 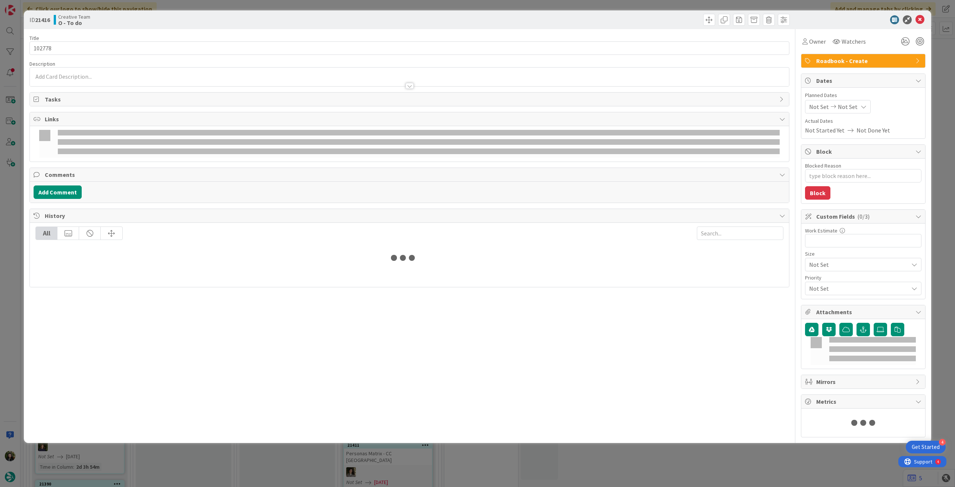 I want to click on div: Get Started, so click(x=926, y=447).